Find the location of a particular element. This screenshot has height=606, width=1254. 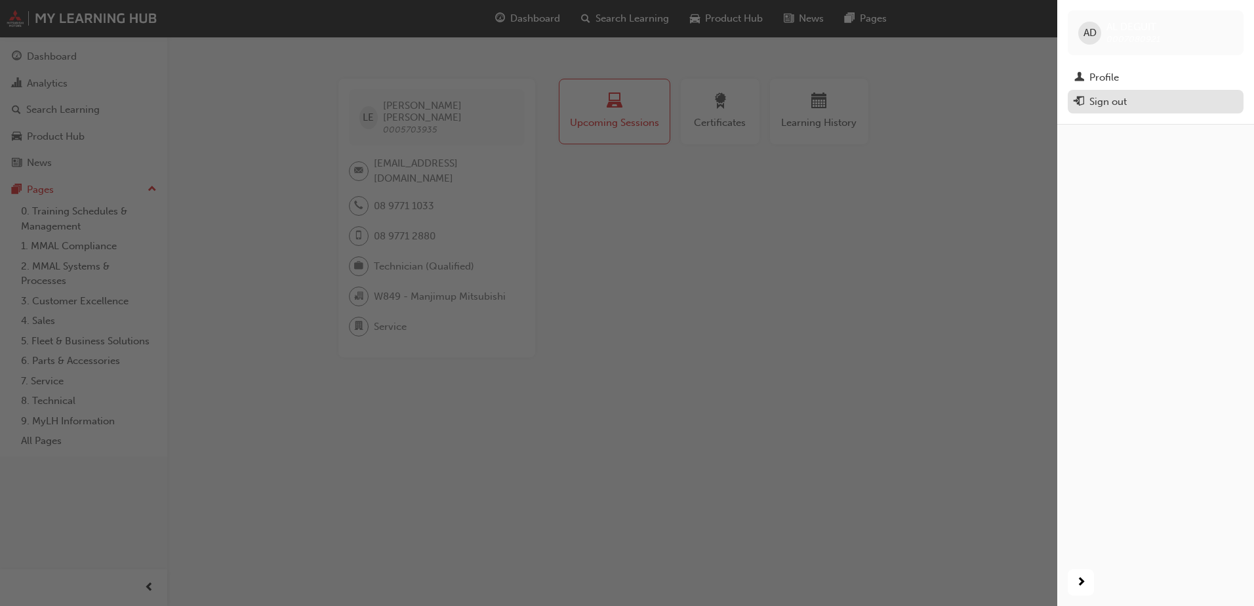

span: 0007080921 is located at coordinates (1134, 39).